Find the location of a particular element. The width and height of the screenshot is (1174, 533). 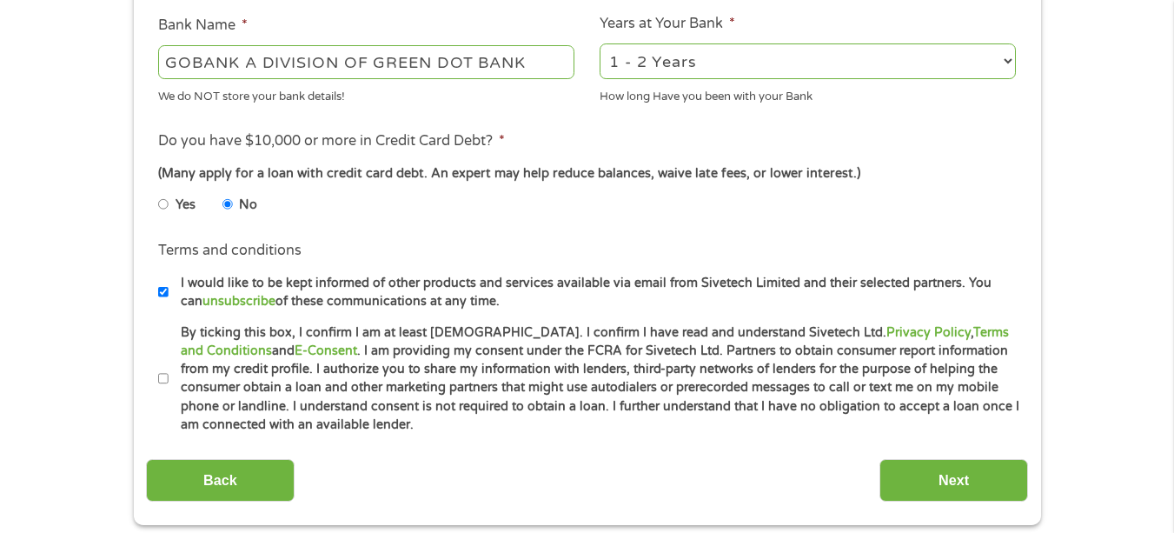

a: Terms and Conditions is located at coordinates (594, 341).